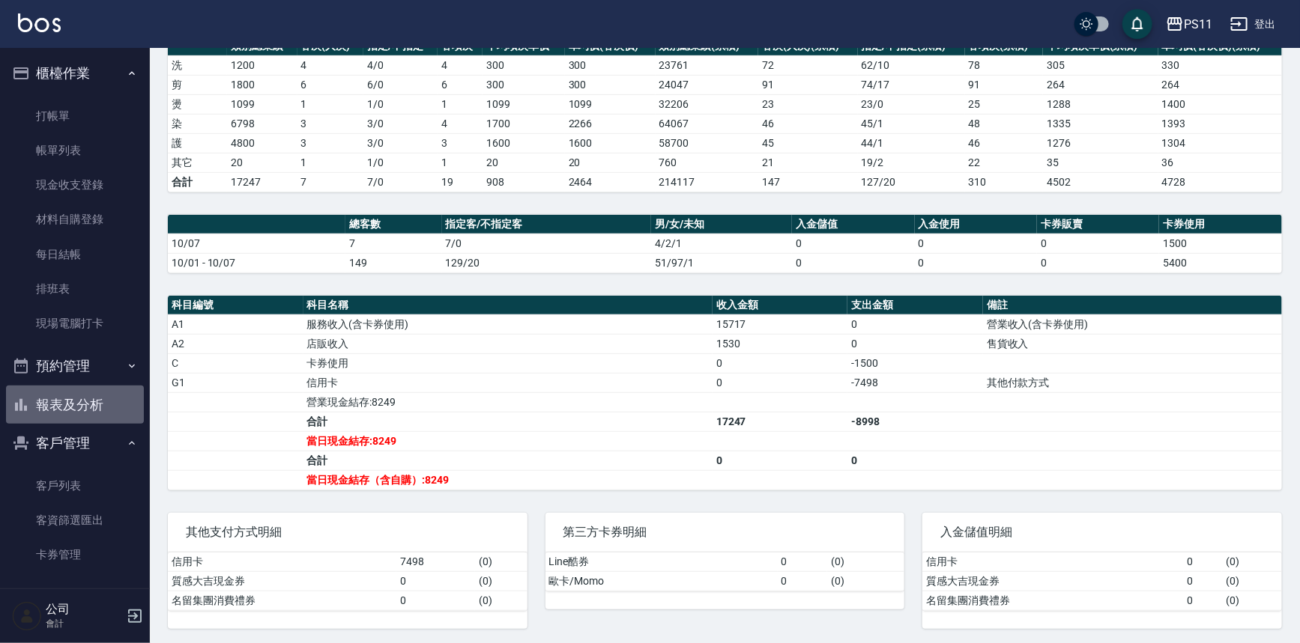 This screenshot has height=643, width=1300. Describe the element at coordinates (780, 324) in the screenshot. I see `td: 15717` at that location.